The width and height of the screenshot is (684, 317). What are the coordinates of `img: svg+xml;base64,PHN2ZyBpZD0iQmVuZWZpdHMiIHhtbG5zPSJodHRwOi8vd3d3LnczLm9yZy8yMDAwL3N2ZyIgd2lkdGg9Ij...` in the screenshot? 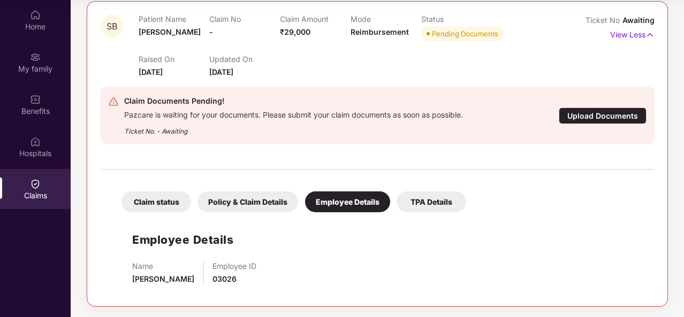 It's located at (35, 100).